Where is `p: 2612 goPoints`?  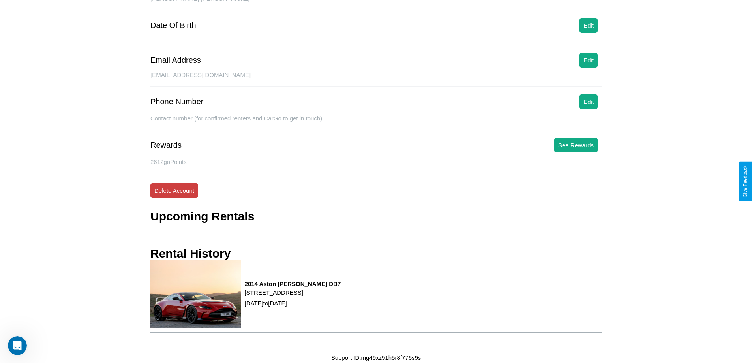
p: 2612 goPoints is located at coordinates (376, 161).